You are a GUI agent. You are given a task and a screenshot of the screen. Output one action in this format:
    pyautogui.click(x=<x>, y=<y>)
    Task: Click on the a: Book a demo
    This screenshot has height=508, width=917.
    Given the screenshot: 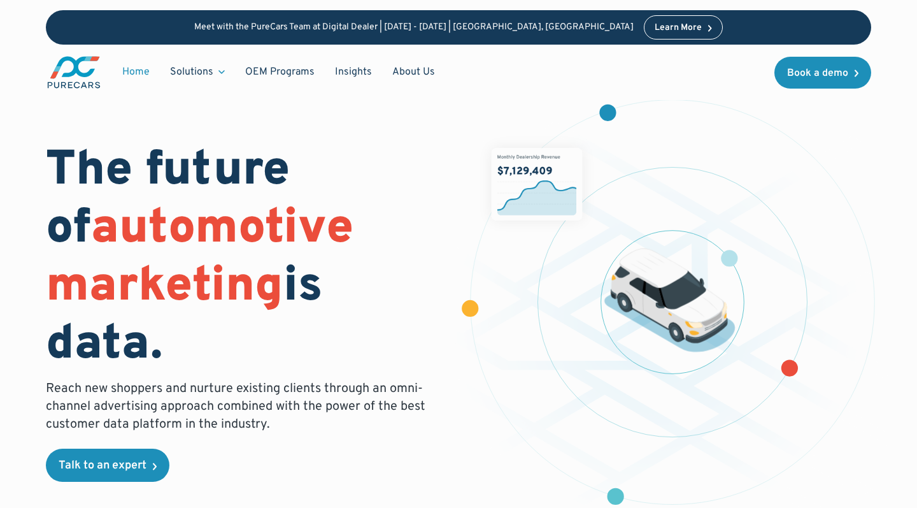 What is the action you would take?
    pyautogui.click(x=823, y=73)
    